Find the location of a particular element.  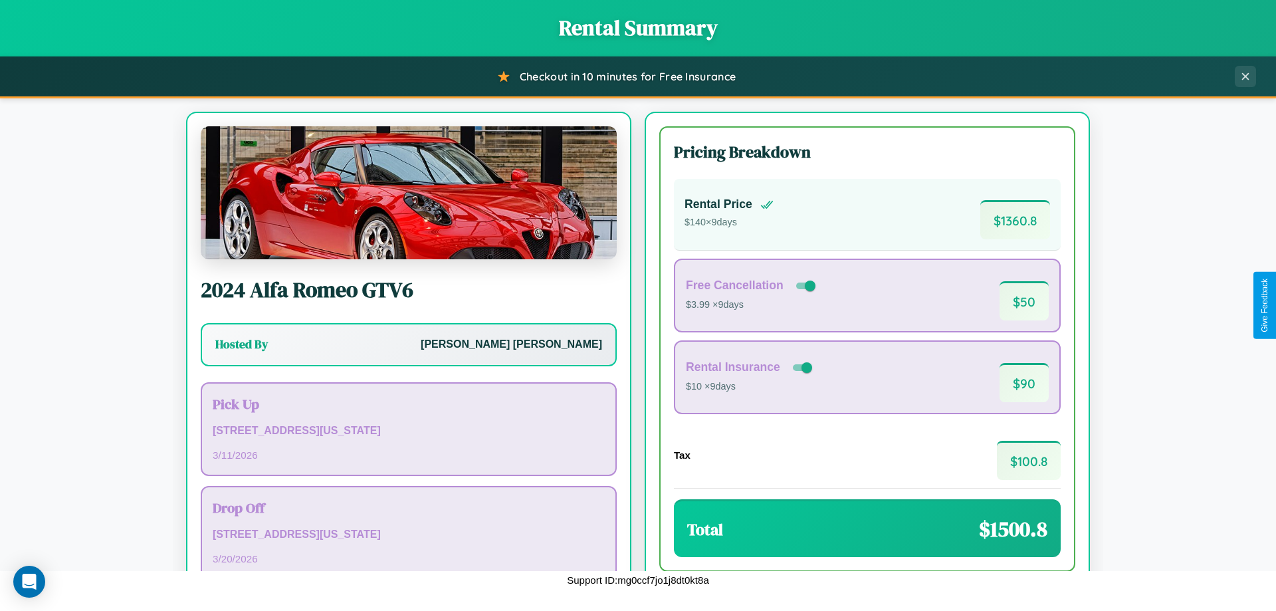

span: Checkout in 10 minutes for Free Insurance is located at coordinates (627, 76).